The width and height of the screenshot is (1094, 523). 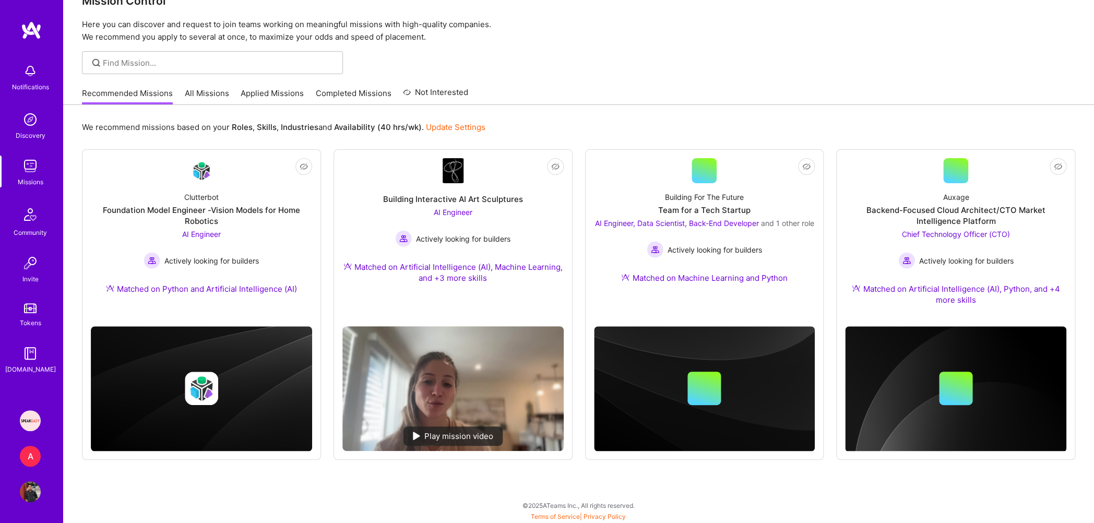 What do you see at coordinates (704, 210) in the screenshot?
I see `div: Team for a Tech Startup` at bounding box center [704, 210].